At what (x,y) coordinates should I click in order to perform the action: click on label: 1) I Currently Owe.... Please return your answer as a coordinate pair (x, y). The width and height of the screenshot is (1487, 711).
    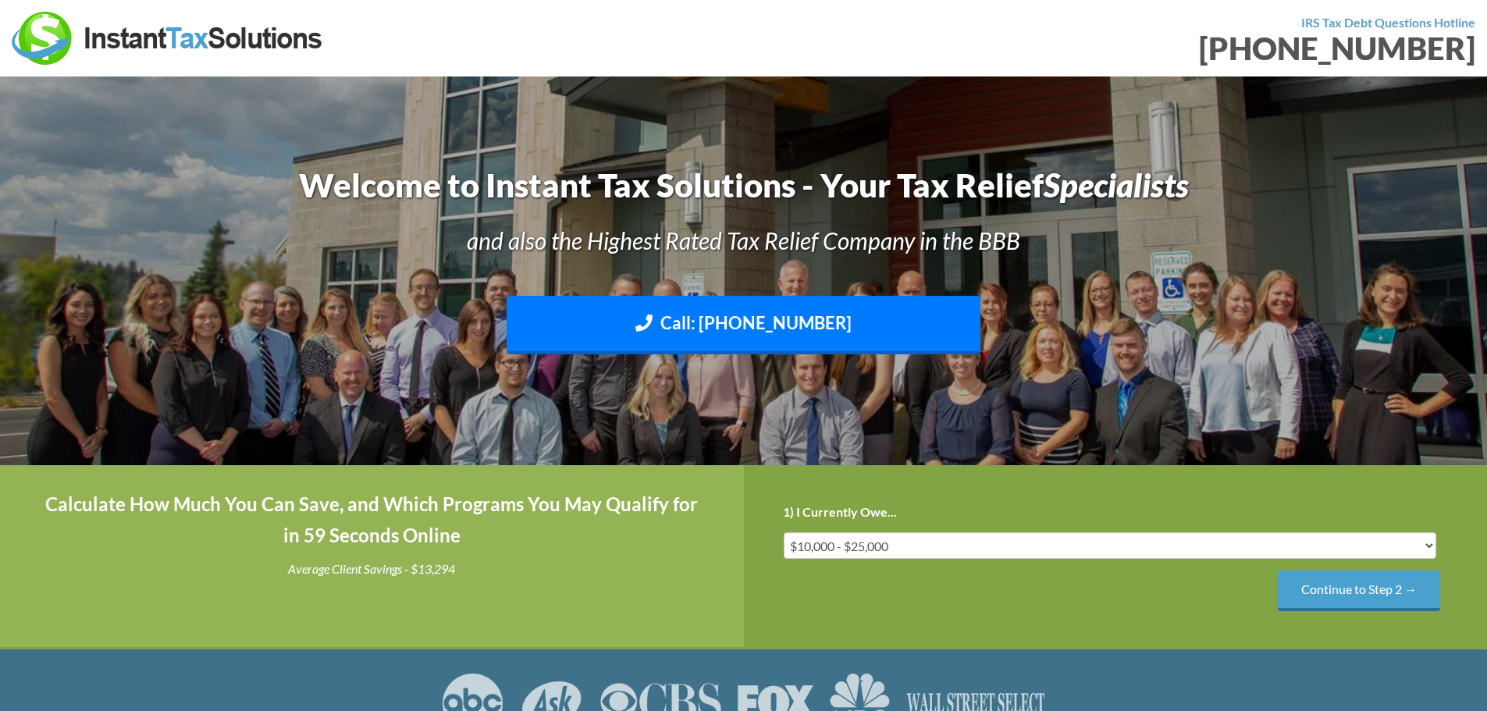
    Looking at the image, I should click on (840, 512).